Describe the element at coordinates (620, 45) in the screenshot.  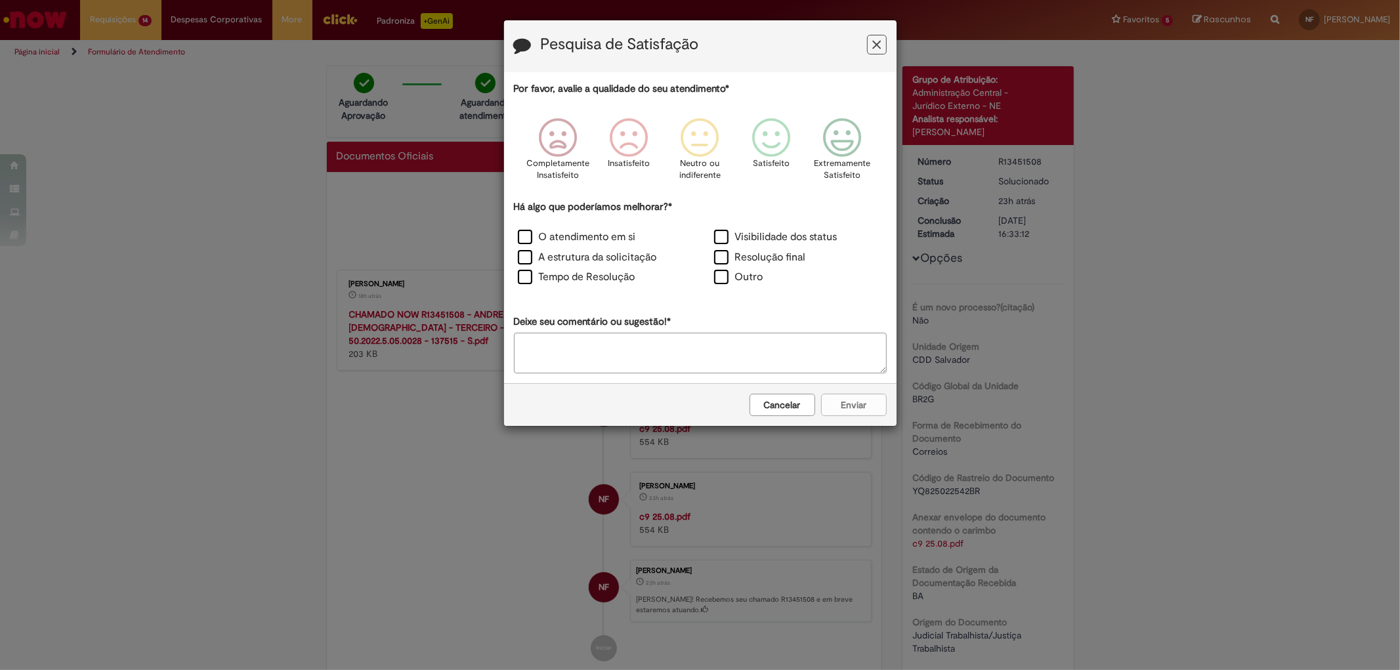
I see `label: Pesquisa de Satisfação` at that location.